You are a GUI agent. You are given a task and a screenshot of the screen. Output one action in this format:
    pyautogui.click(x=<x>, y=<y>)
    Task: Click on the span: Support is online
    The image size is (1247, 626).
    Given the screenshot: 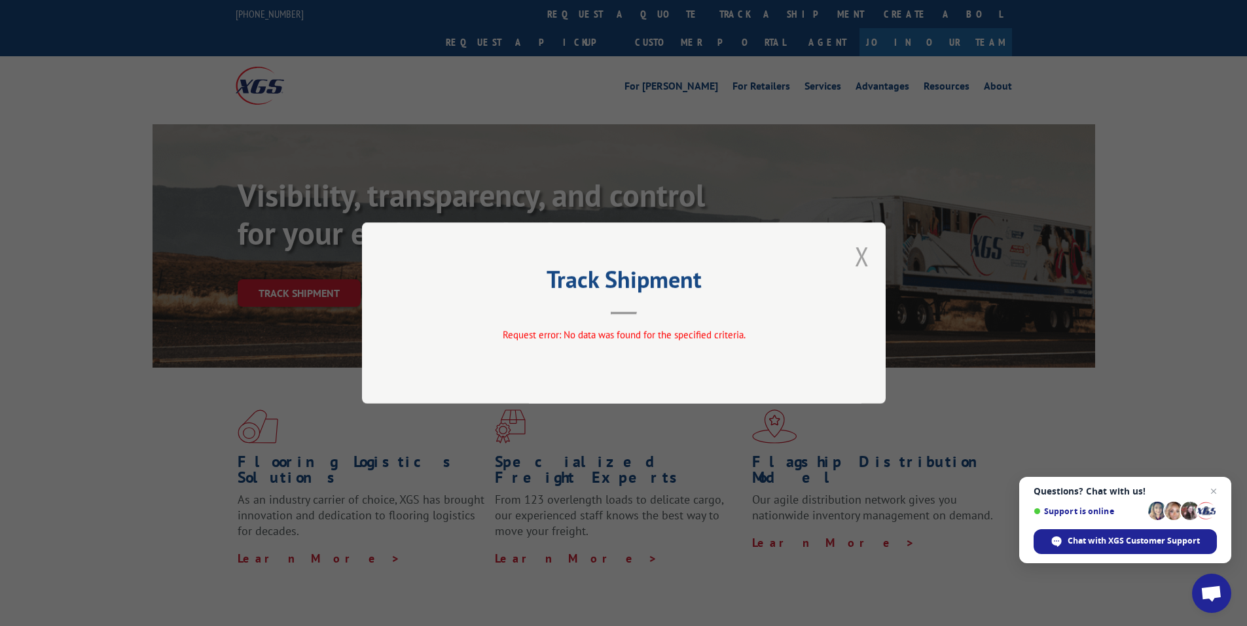 What is the action you would take?
    pyautogui.click(x=1089, y=511)
    